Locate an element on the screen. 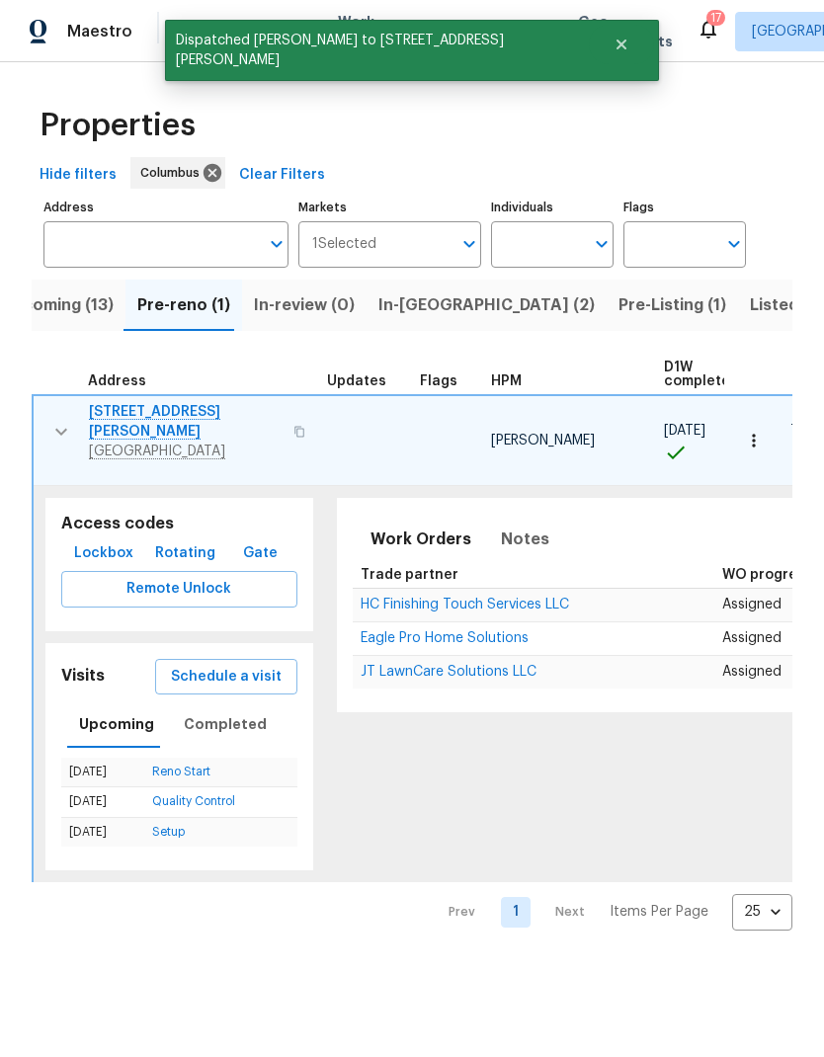 This screenshot has height=1057, width=824. a: Reno Start is located at coordinates (181, 772).